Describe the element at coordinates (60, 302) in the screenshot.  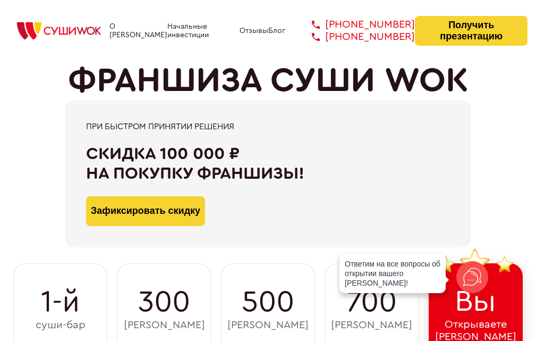
I see `span: 1-й` at that location.